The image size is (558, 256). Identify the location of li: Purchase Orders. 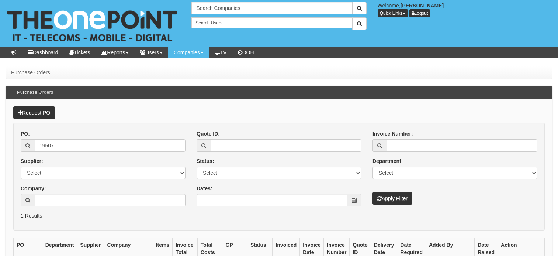
(31, 72).